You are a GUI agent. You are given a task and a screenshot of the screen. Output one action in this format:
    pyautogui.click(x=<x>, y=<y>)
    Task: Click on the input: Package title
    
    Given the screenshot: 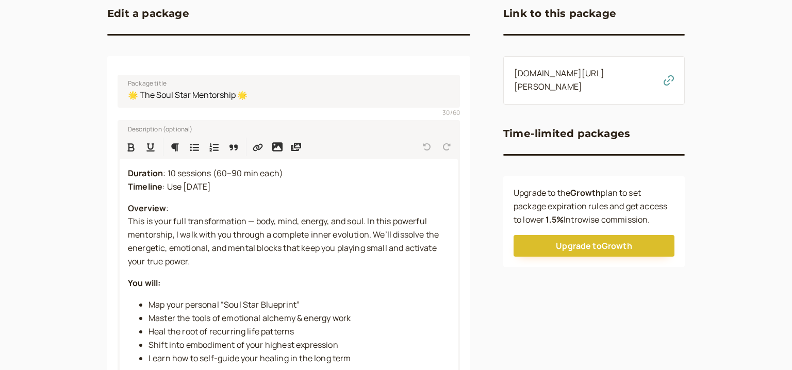 What is the action you would take?
    pyautogui.click(x=289, y=91)
    